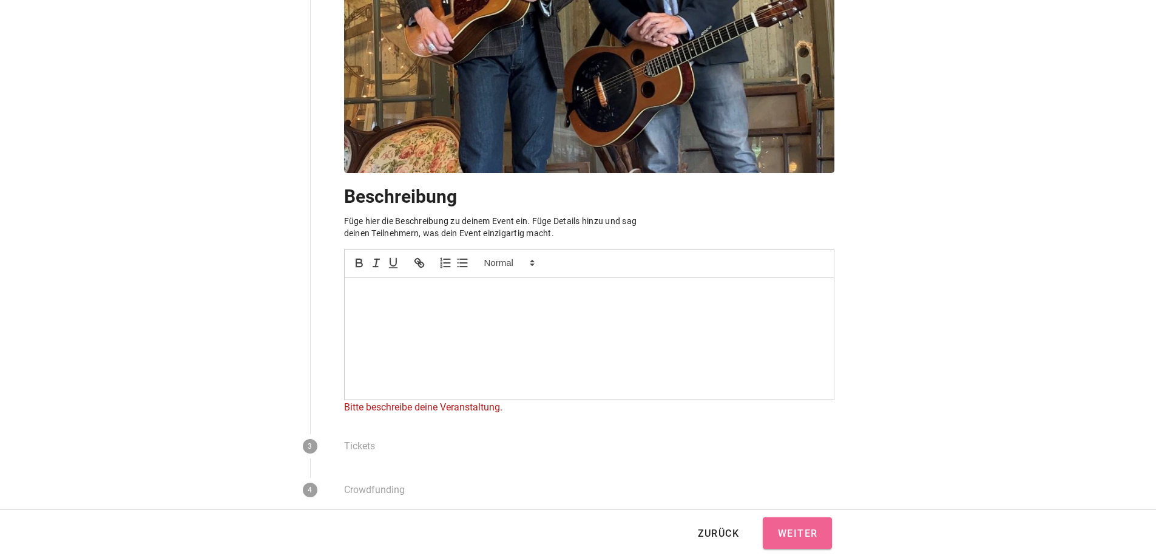 Image resolution: width=1156 pixels, height=558 pixels. I want to click on div: Tickets, so click(359, 446).